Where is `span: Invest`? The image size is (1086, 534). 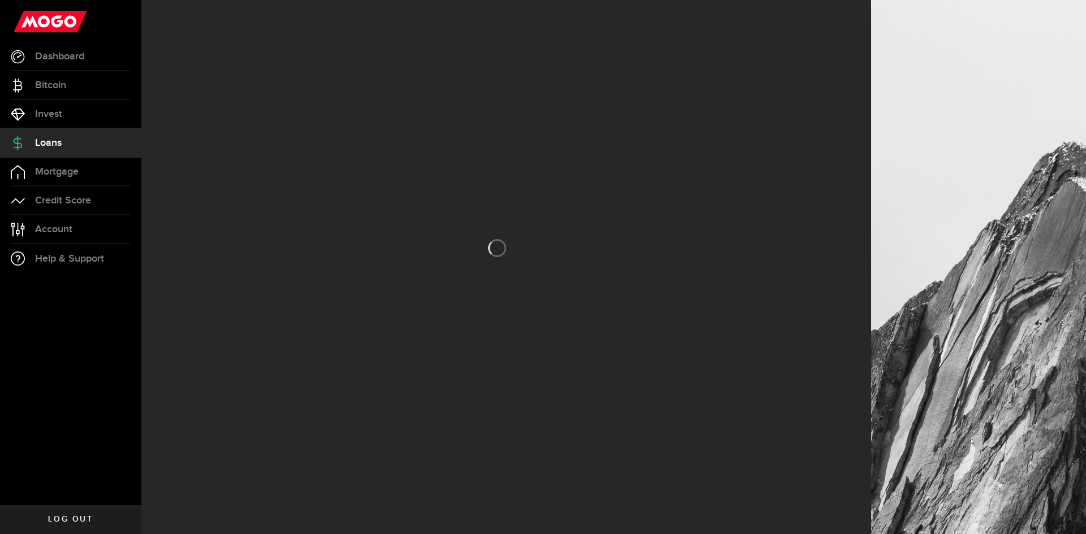 span: Invest is located at coordinates (49, 114).